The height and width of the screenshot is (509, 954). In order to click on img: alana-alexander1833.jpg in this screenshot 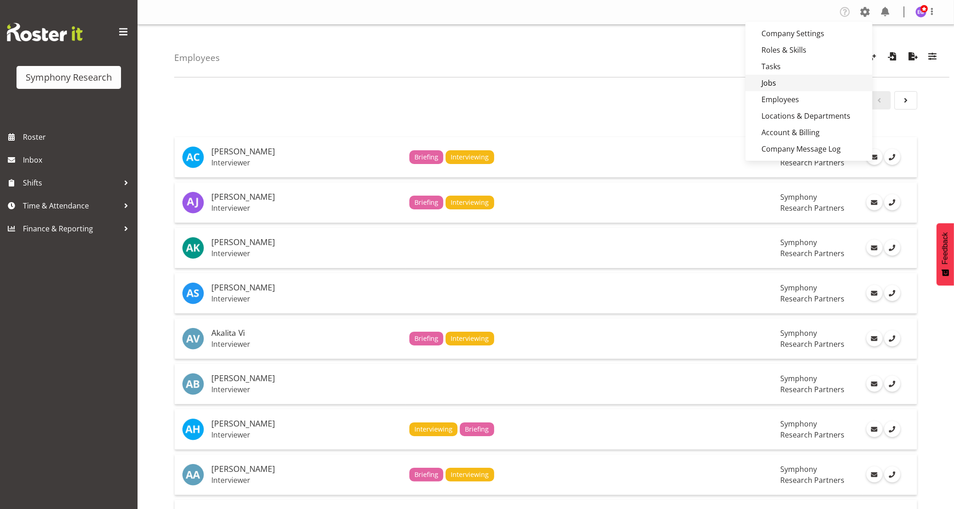, I will do `click(193, 475)`.